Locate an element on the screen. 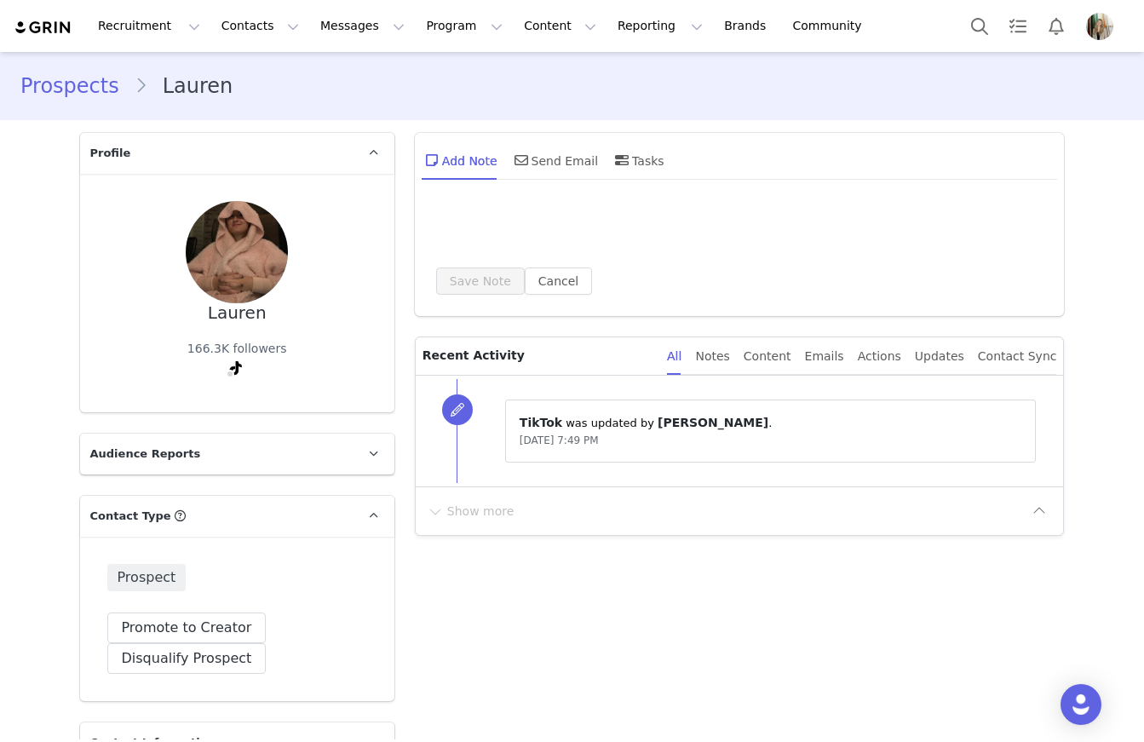 The height and width of the screenshot is (742, 1144). div: Send Email is located at coordinates (554, 160).